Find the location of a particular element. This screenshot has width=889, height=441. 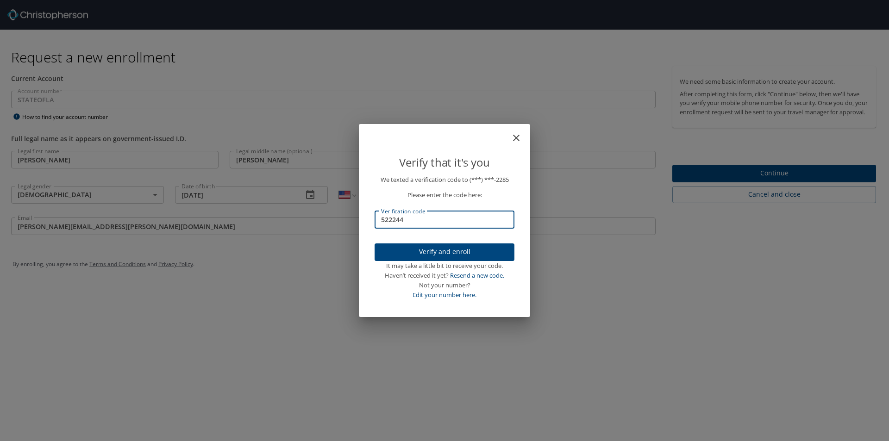

a: Edit your number here. is located at coordinates (444, 295).